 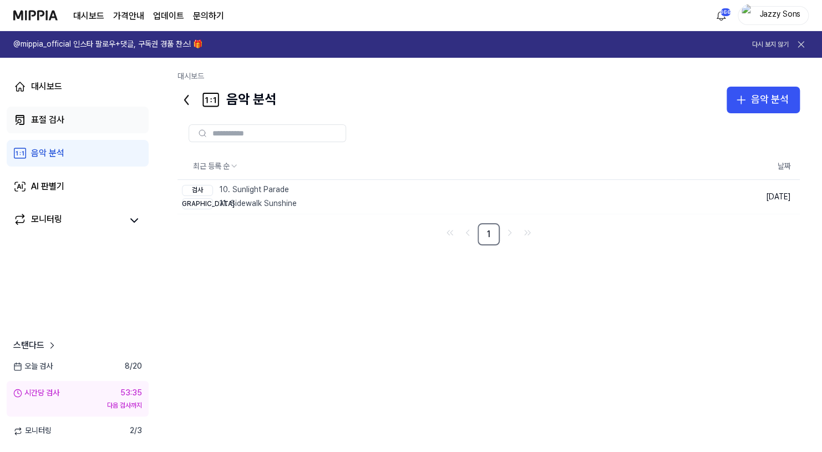 What do you see at coordinates (721, 16) in the screenshot?
I see `button: 알림366` at bounding box center [721, 16].